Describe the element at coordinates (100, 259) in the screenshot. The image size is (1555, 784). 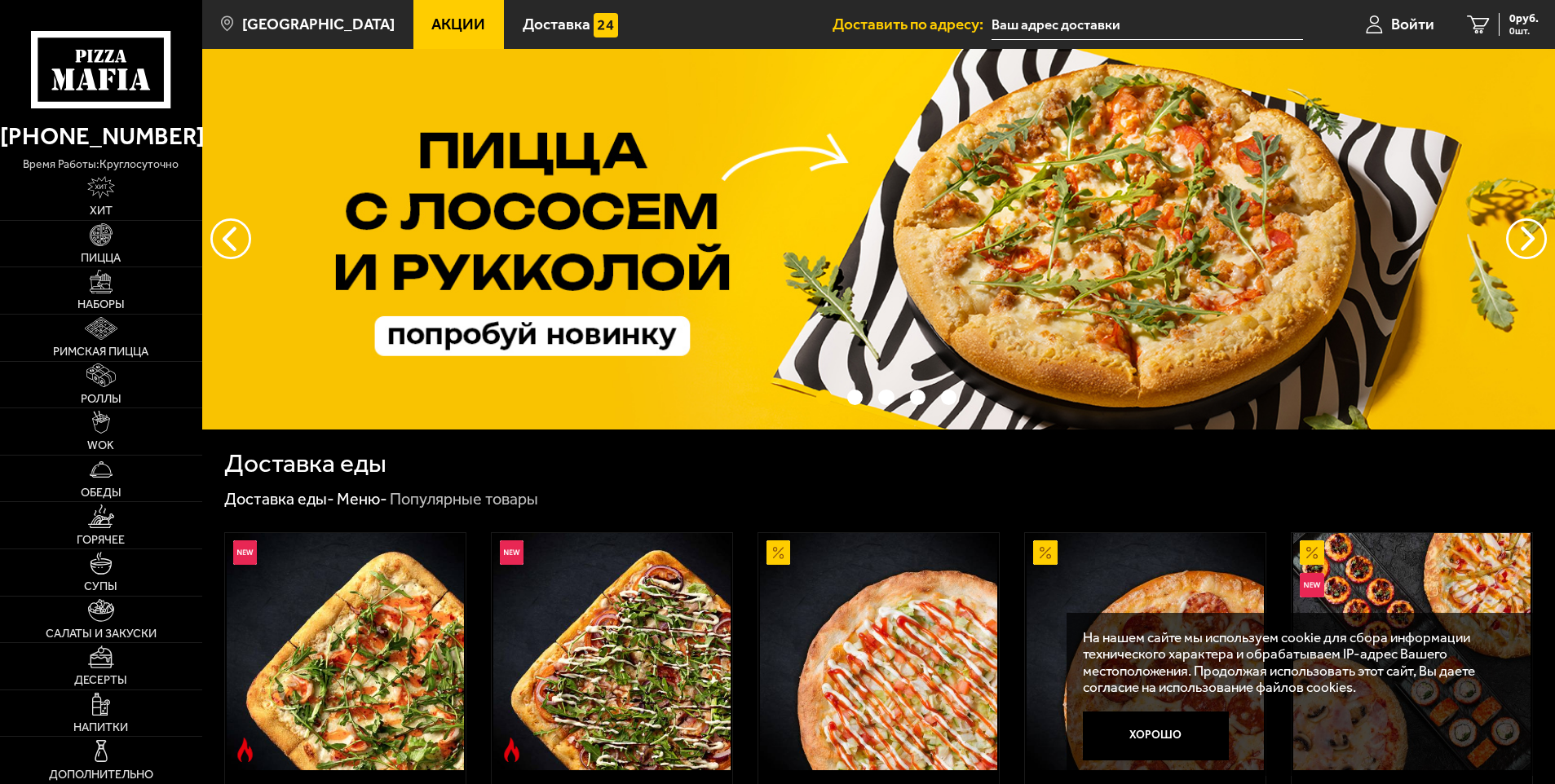
I see `span: Пицца` at that location.